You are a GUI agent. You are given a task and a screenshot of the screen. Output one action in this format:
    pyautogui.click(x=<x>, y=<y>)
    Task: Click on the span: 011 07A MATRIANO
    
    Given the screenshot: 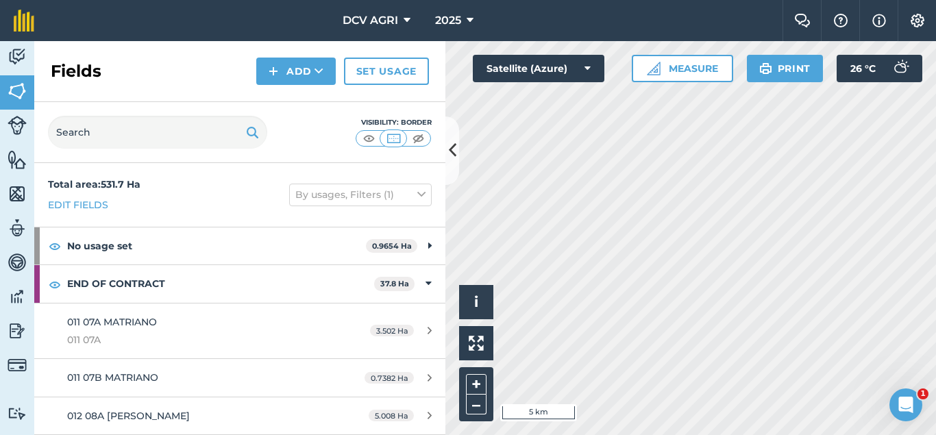 What is the action you would take?
    pyautogui.click(x=112, y=322)
    